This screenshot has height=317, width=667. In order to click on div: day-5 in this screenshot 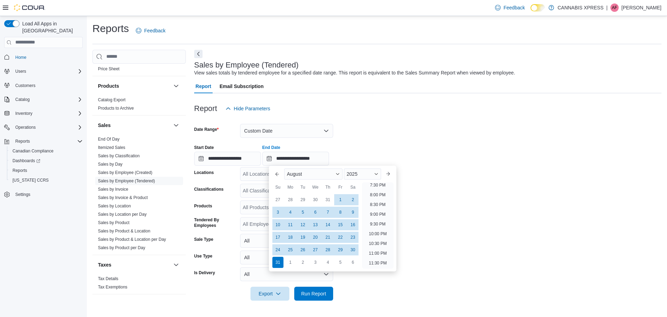, I will do `click(303, 212)`.